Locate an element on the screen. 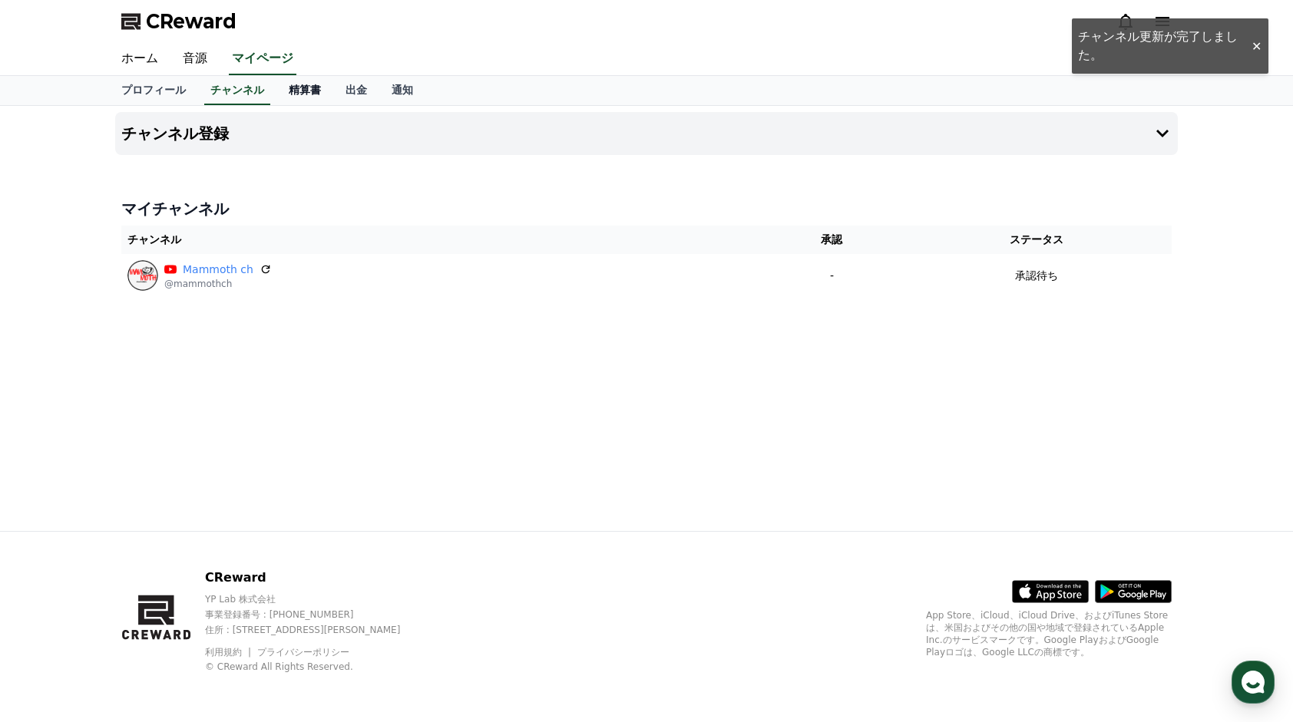 This screenshot has height=722, width=1293. span: CReward is located at coordinates (191, 21).